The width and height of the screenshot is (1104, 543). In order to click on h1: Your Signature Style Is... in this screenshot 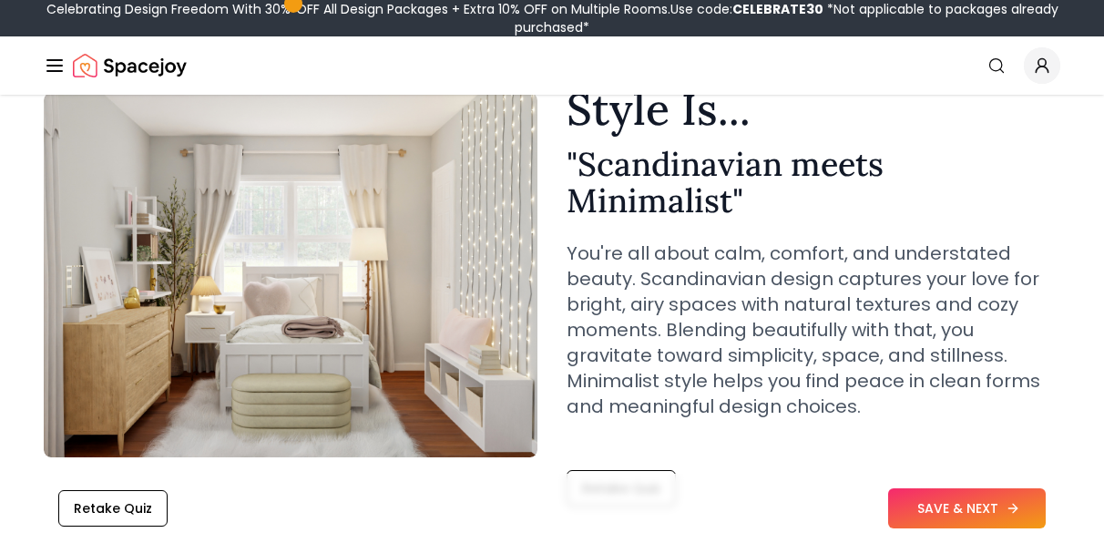, I will do `click(814, 87)`.